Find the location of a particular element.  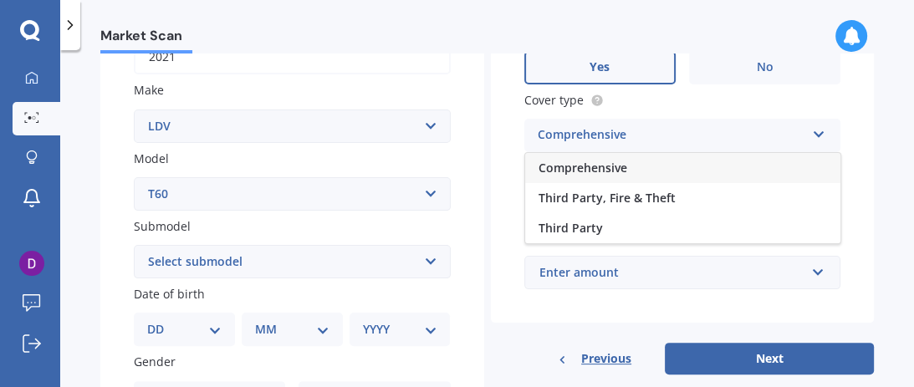

button: Next is located at coordinates (769, 359).